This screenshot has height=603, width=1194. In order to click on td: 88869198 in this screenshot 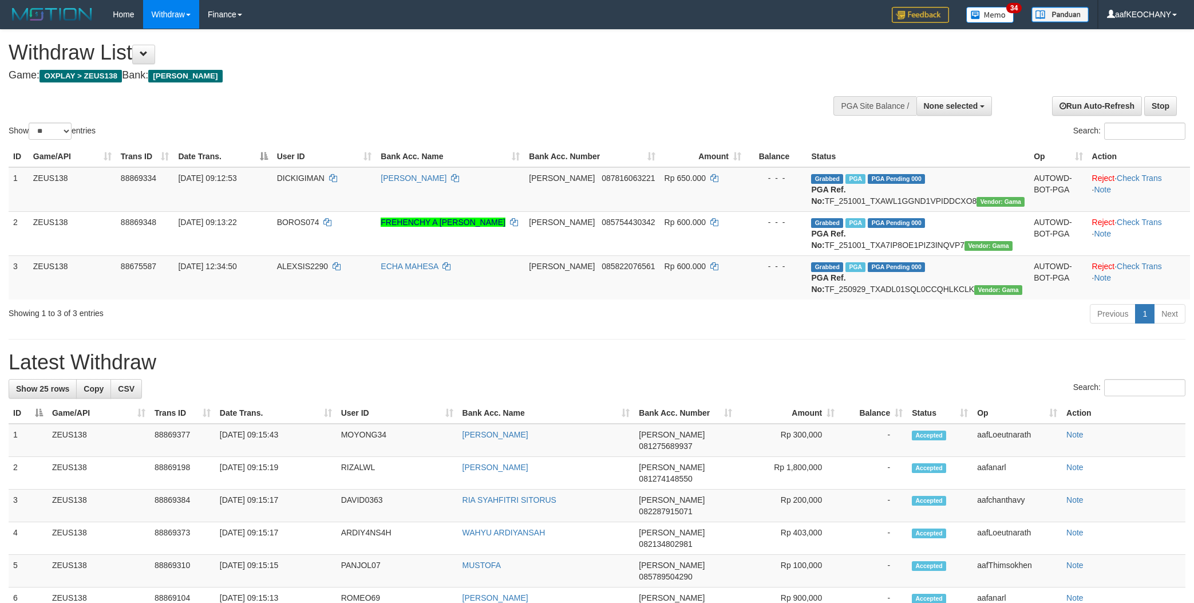, I will do `click(183, 473)`.